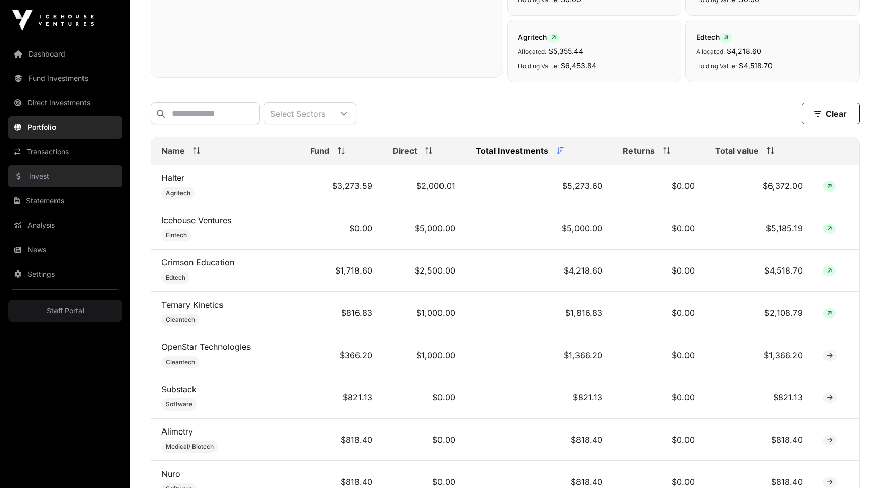  I want to click on a: OpenStar Technologies, so click(206, 347).